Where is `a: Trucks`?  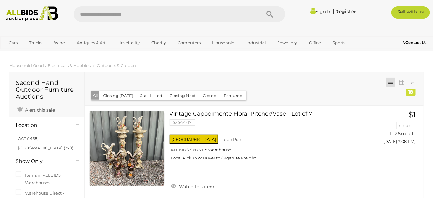
a: Trucks is located at coordinates (36, 43).